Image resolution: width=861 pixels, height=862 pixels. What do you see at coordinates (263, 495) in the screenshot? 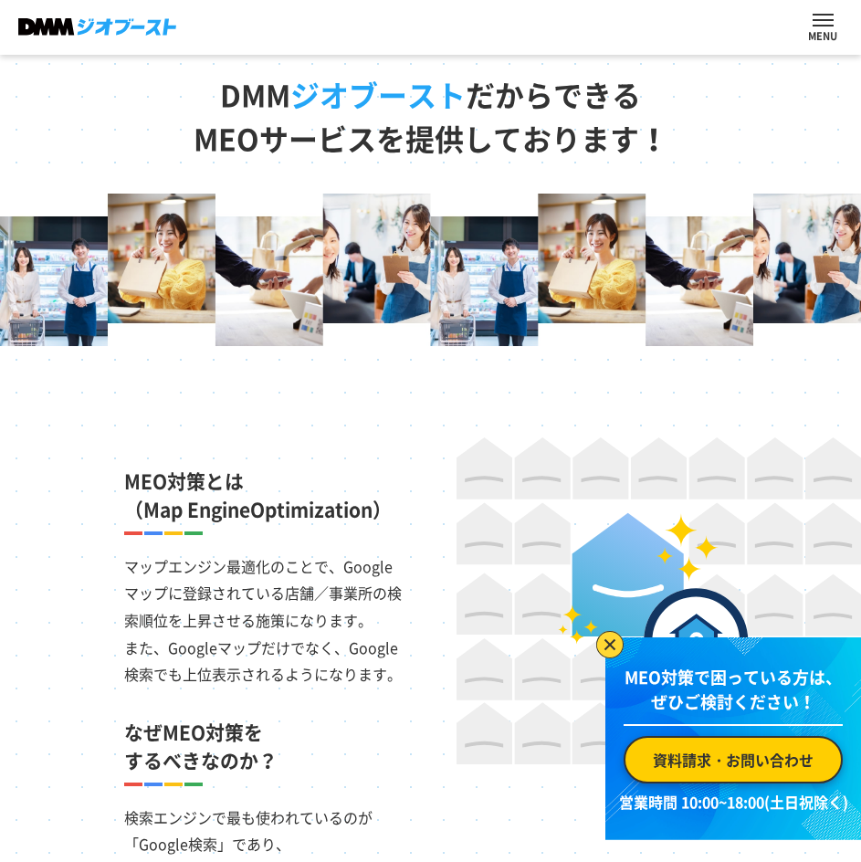
I see `h2: MEO対策とは （Map EngineOptimization）` at bounding box center [263, 495].